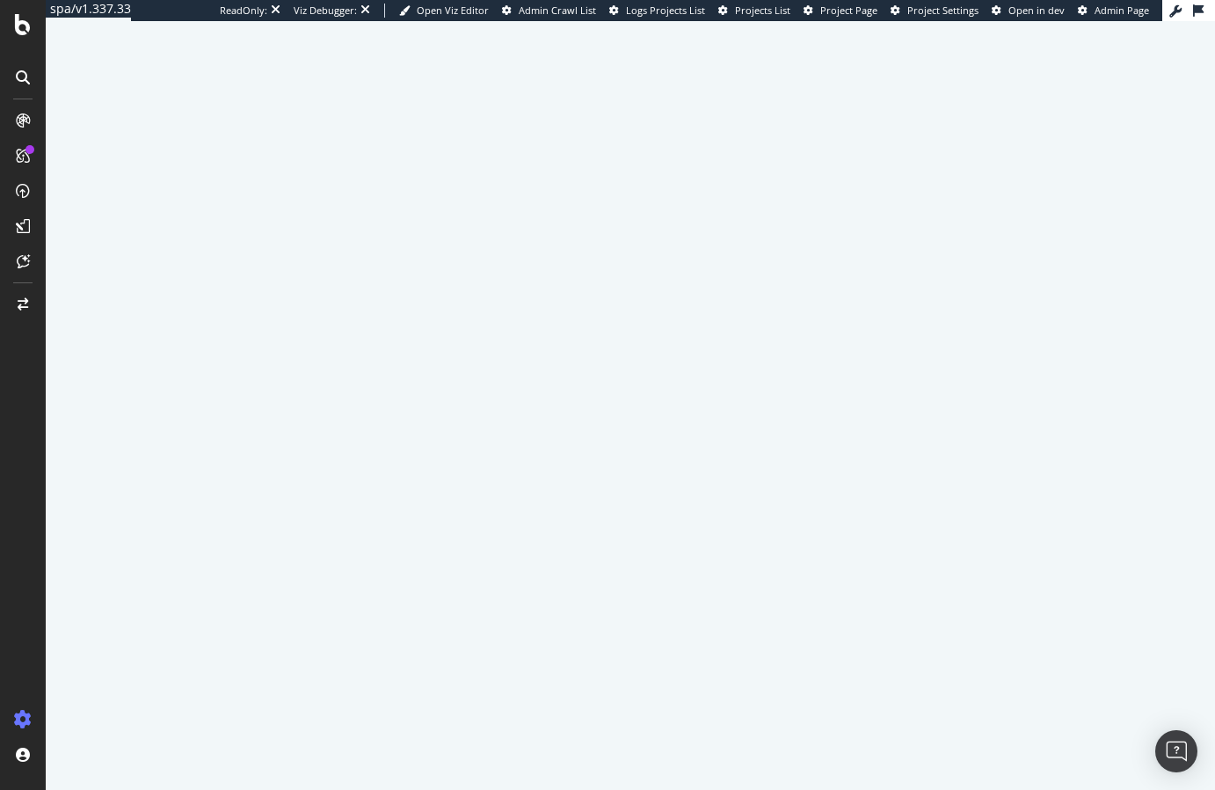  Describe the element at coordinates (935, 11) in the screenshot. I see `a: Project Settings` at that location.